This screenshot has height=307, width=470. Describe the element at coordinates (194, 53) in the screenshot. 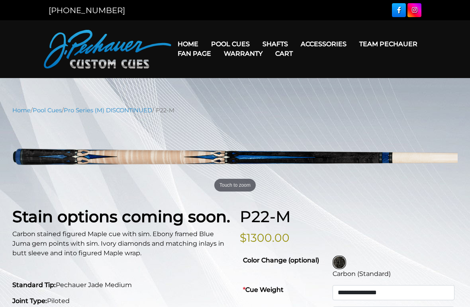

I see `a: Fan Page` at that location.